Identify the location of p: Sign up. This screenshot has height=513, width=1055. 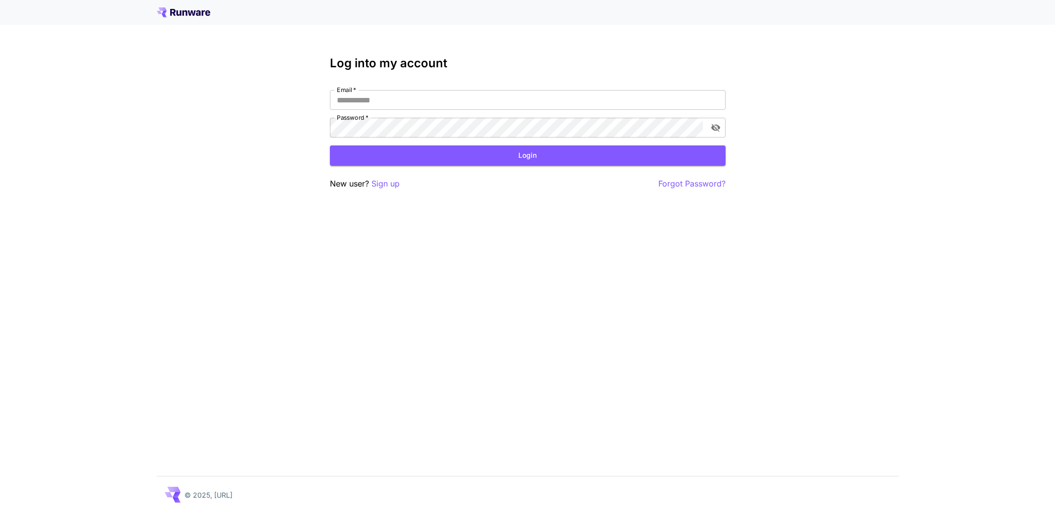
(385, 184).